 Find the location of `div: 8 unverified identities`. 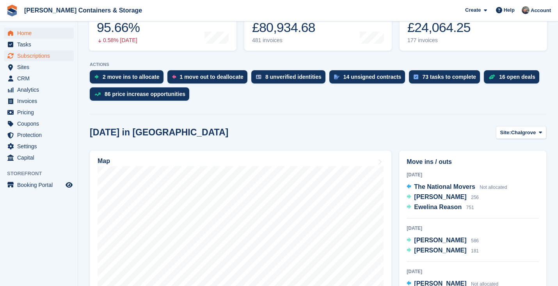

div: 8 unverified identities is located at coordinates (293, 77).